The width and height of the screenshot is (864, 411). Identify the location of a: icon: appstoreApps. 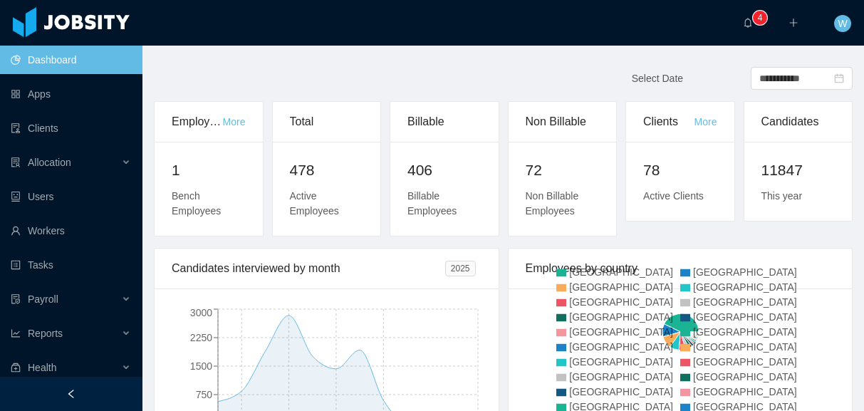
(70, 94).